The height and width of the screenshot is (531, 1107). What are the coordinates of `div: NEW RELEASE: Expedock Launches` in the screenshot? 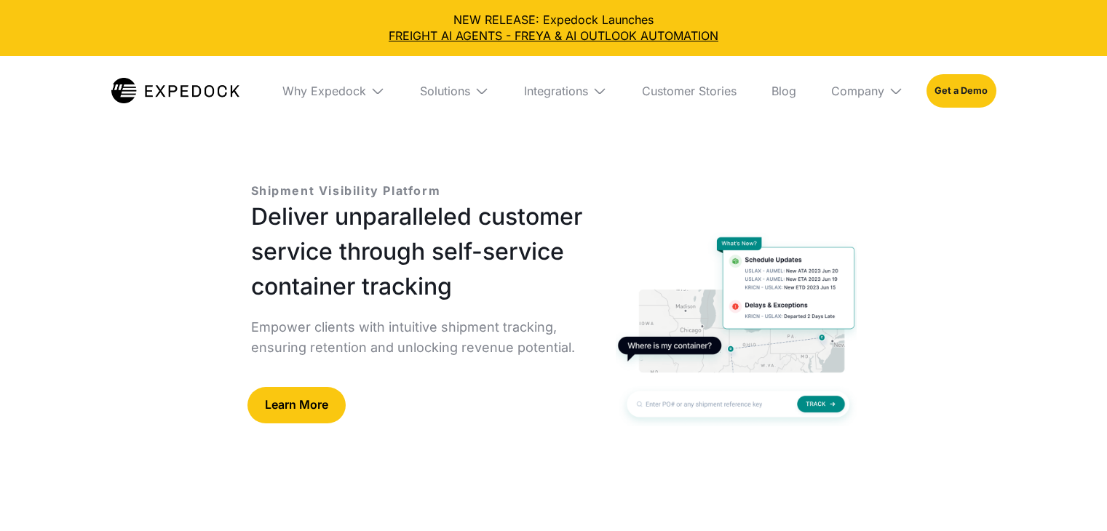 It's located at (553, 28).